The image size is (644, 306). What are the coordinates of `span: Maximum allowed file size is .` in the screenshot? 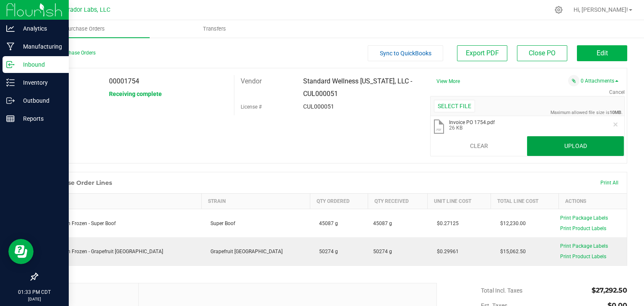 It's located at (587, 112).